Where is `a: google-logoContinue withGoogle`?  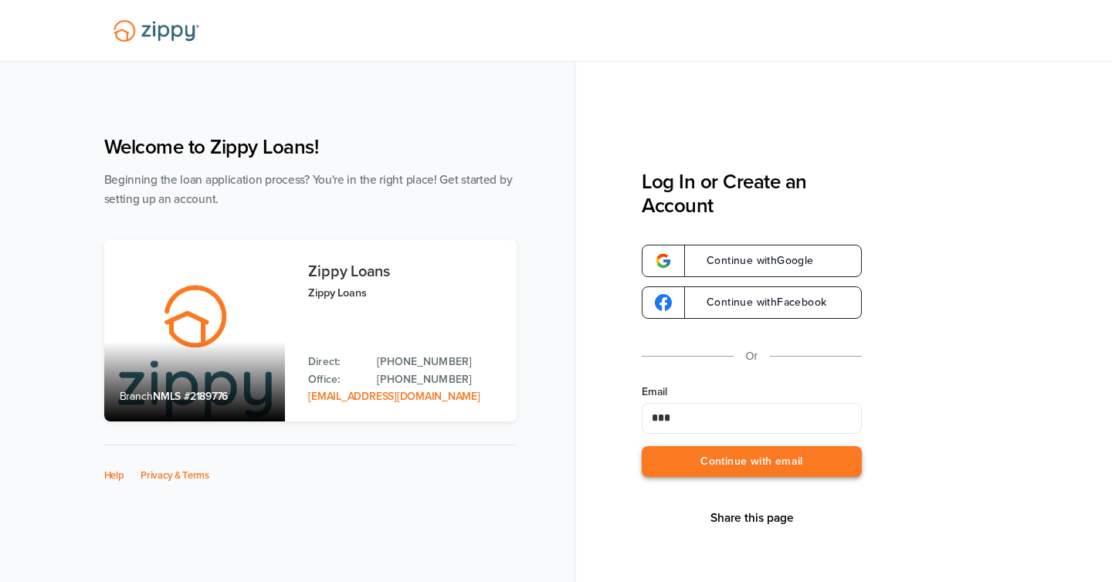
a: google-logoContinue withGoogle is located at coordinates (751, 261).